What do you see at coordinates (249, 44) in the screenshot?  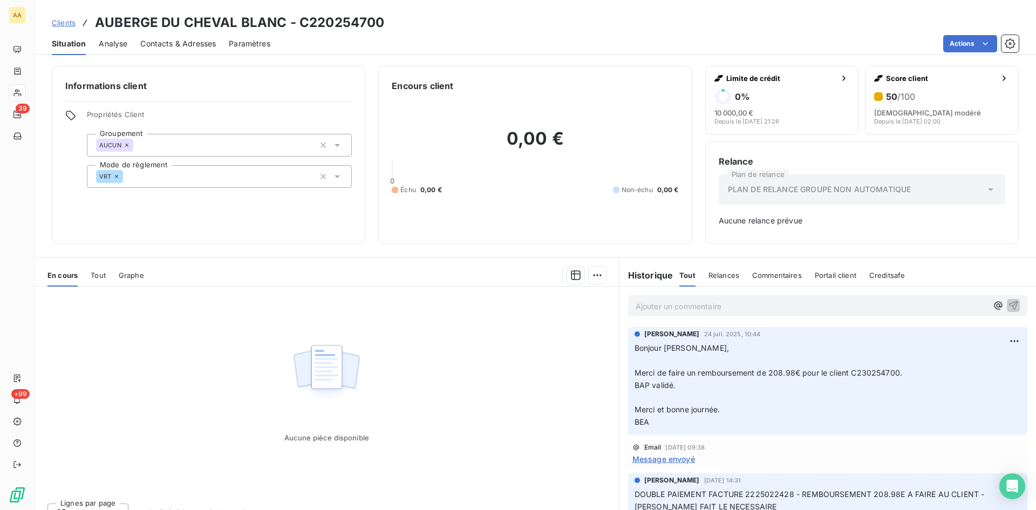 I see `span: Paramètres` at bounding box center [249, 44].